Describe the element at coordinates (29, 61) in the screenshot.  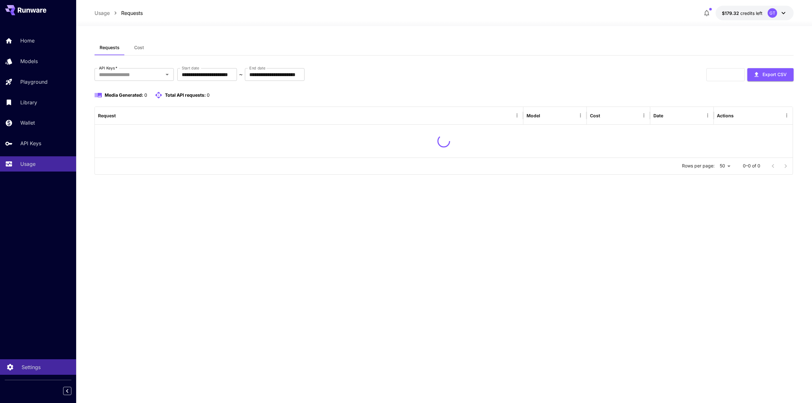
I see `p: Models` at that location.